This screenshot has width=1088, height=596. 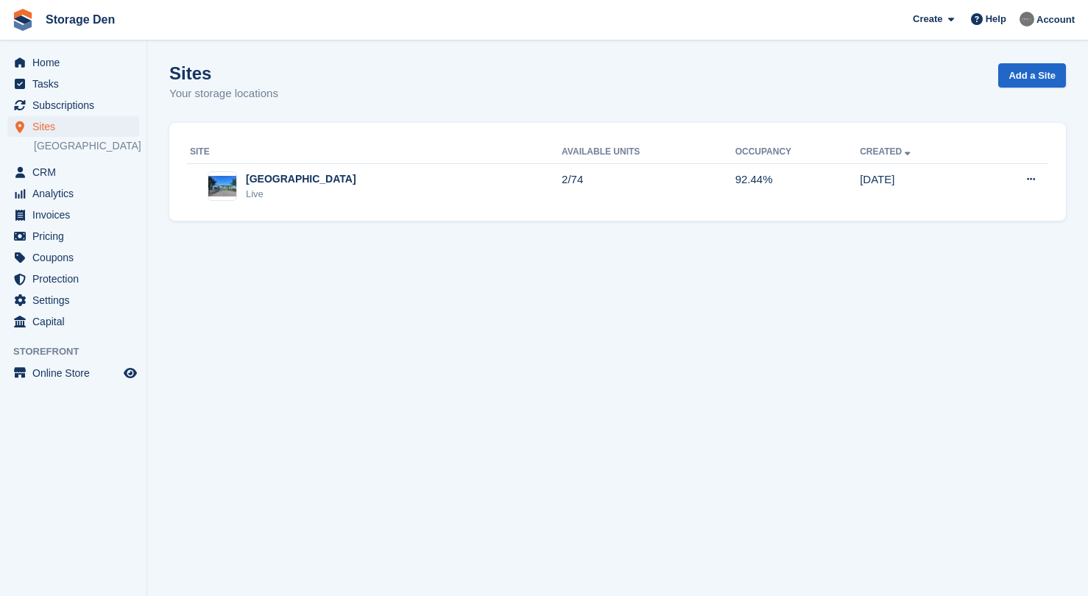 What do you see at coordinates (77, 63) in the screenshot?
I see `span: Home` at bounding box center [77, 63].